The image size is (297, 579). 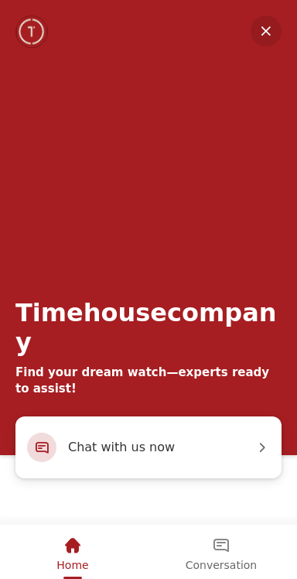 What do you see at coordinates (222, 551) in the screenshot?
I see `div: Conversation` at bounding box center [222, 551].